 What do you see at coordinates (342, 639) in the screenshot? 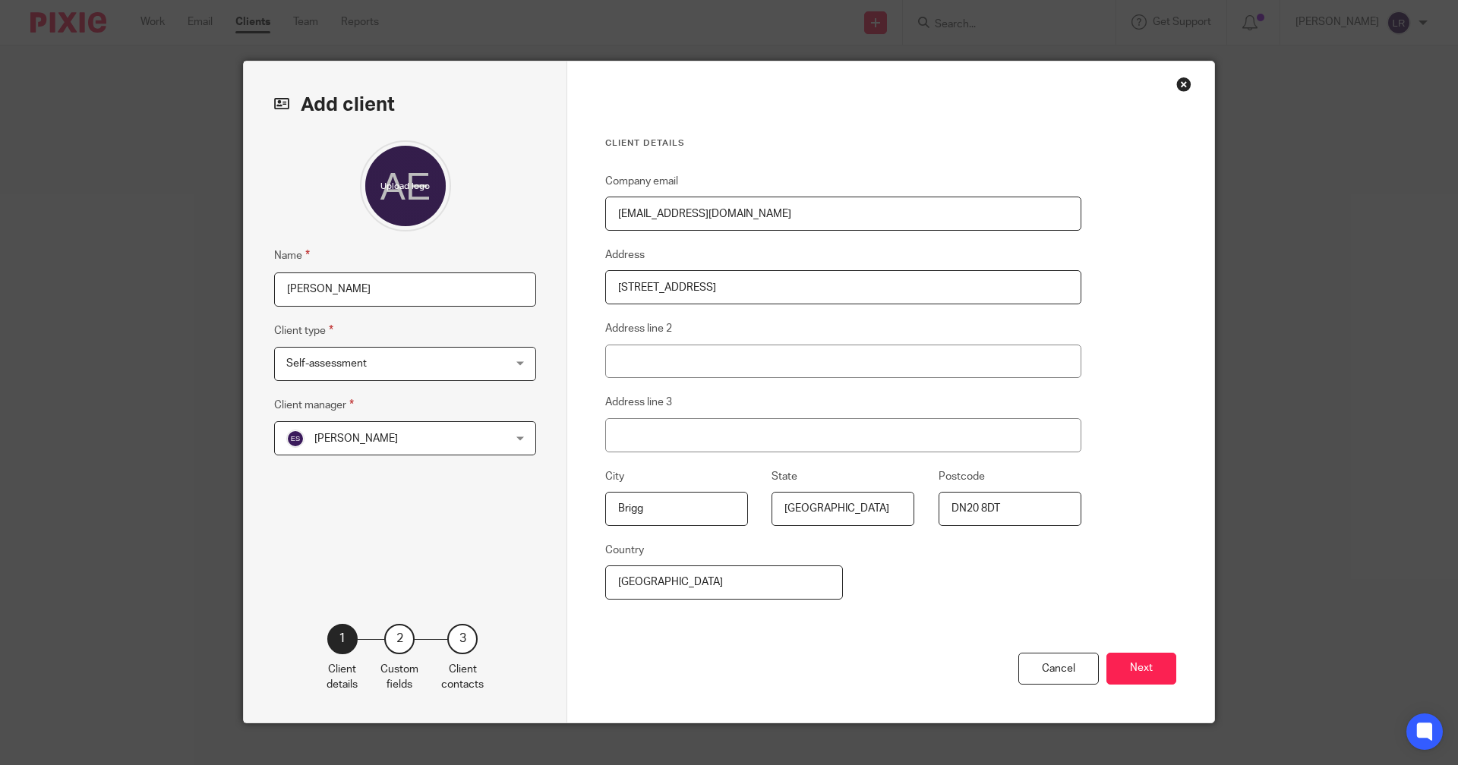
I see `div: 1` at bounding box center [342, 639].